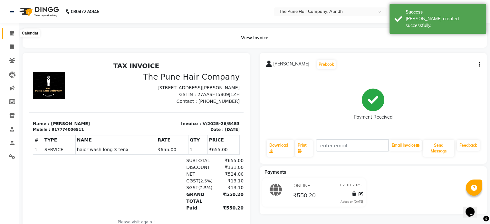 The height and width of the screenshot is (224, 490). I want to click on div: GRAND TOTAL, so click(168, 138).